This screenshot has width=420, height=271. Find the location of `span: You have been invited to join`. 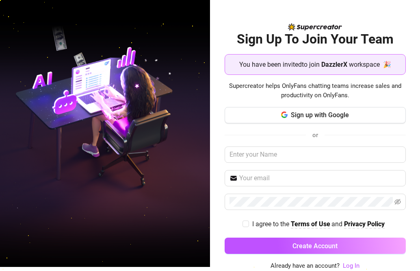

span: You have been invited to join is located at coordinates (279, 64).